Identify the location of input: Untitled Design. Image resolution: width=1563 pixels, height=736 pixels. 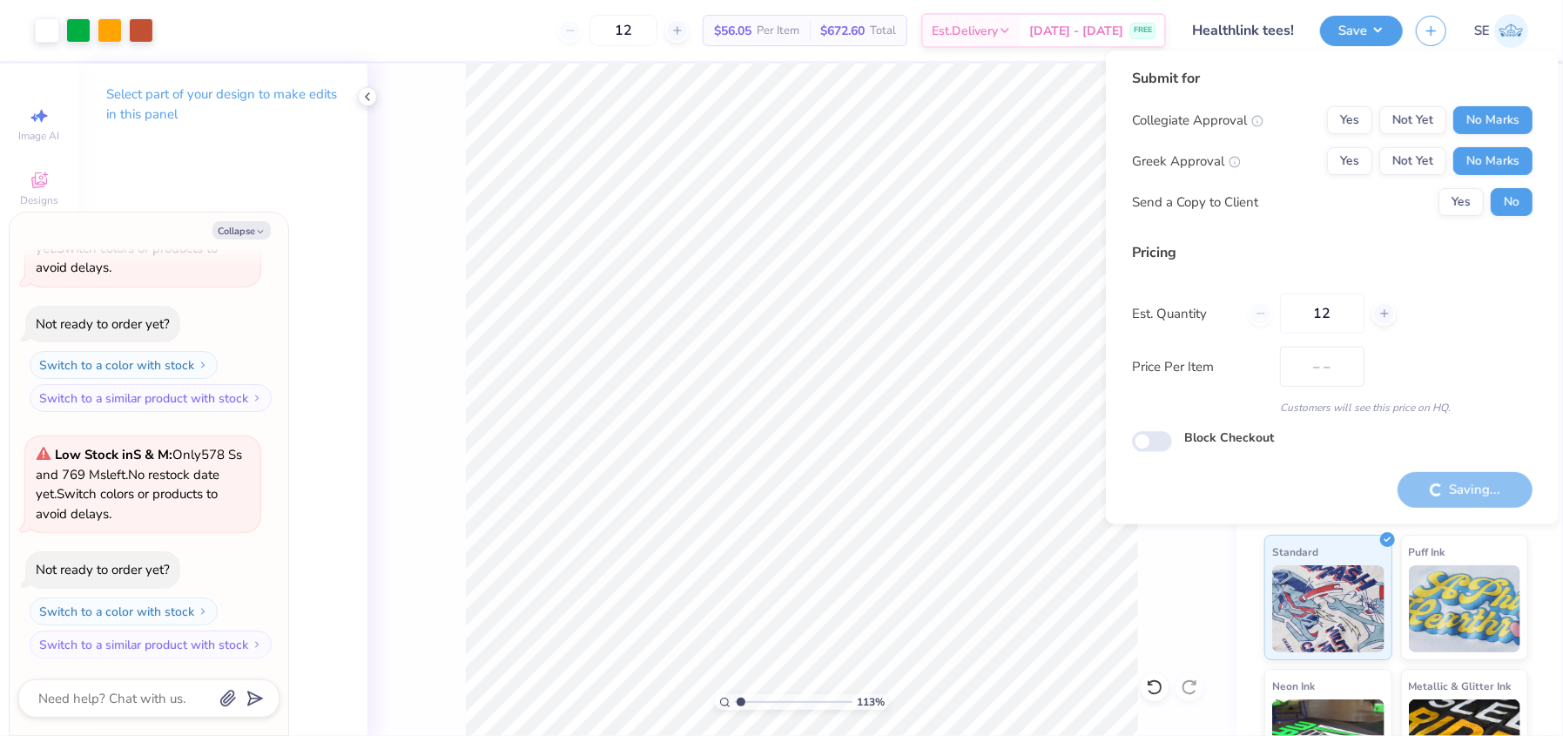
(1243, 30).